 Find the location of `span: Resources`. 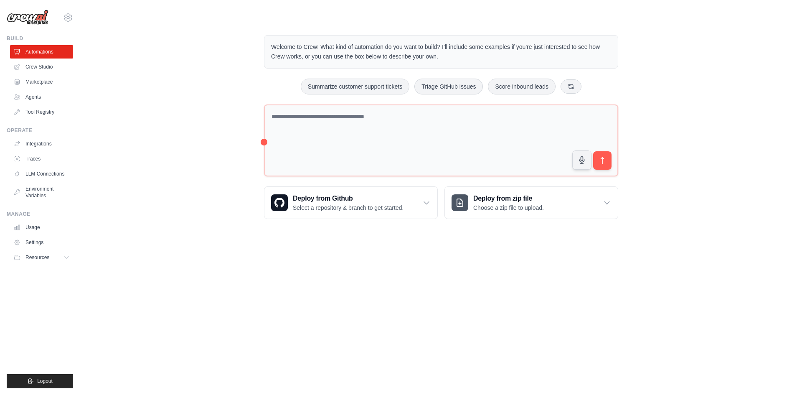

span: Resources is located at coordinates (37, 257).